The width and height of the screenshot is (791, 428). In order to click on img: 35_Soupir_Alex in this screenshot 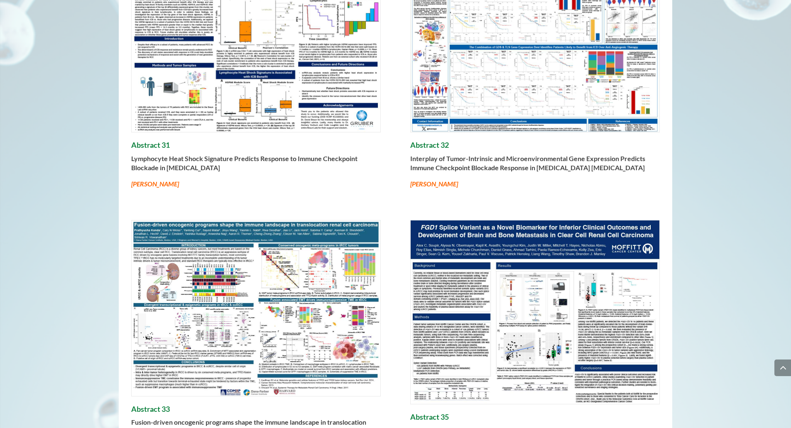, I will do `click(535, 312)`.